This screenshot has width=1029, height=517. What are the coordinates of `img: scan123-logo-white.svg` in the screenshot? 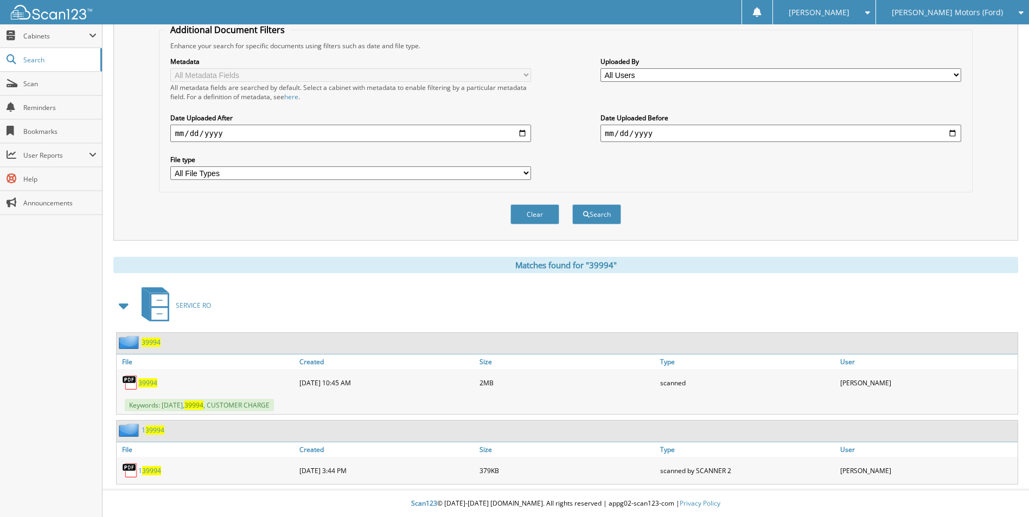 It's located at (52, 12).